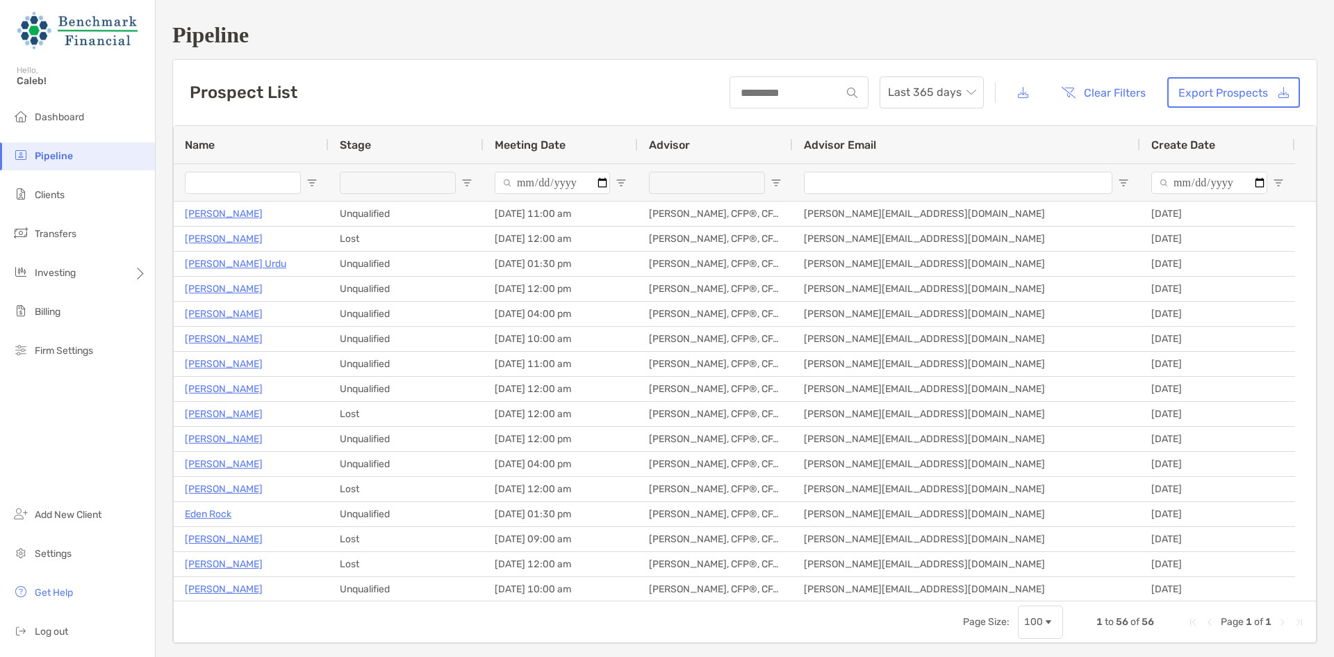 The image size is (1334, 657). I want to click on span: Last 365 days, so click(932, 92).